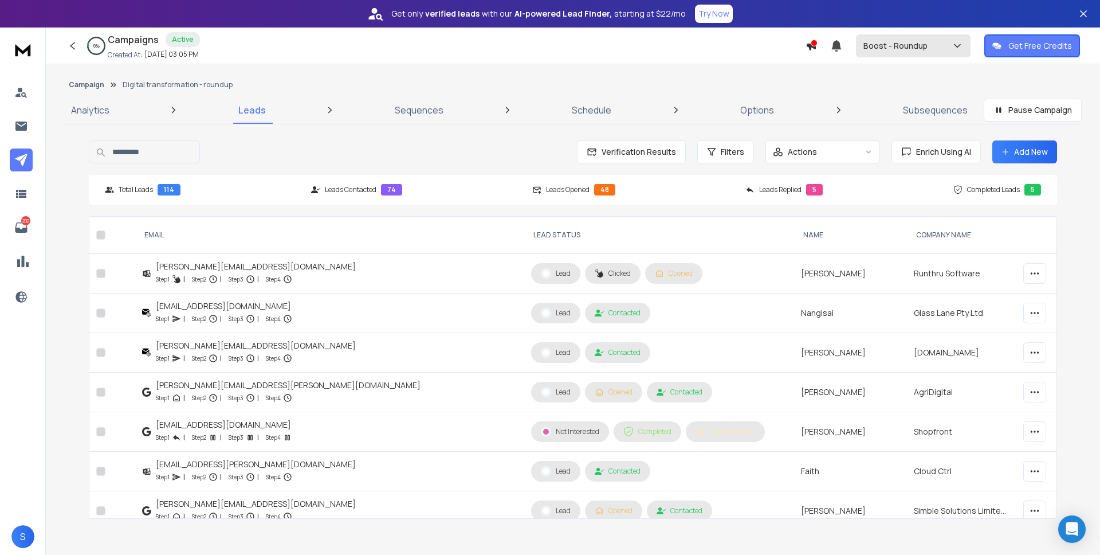  Describe the element at coordinates (1040, 46) in the screenshot. I see `p: Get Free Credits` at that location.